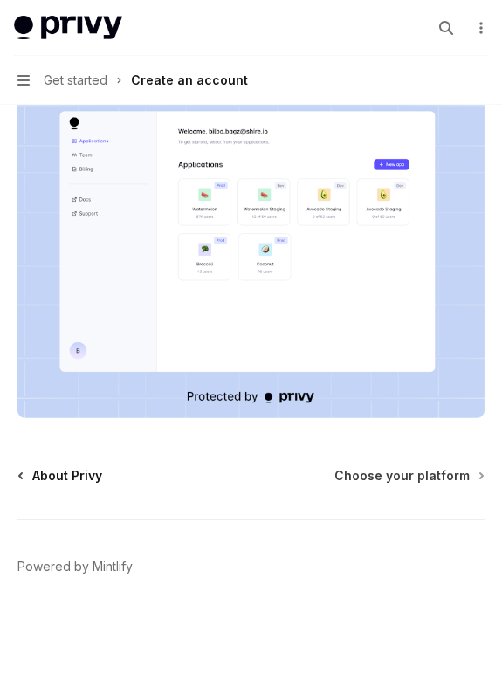  I want to click on a: Choose your platform, so click(409, 476).